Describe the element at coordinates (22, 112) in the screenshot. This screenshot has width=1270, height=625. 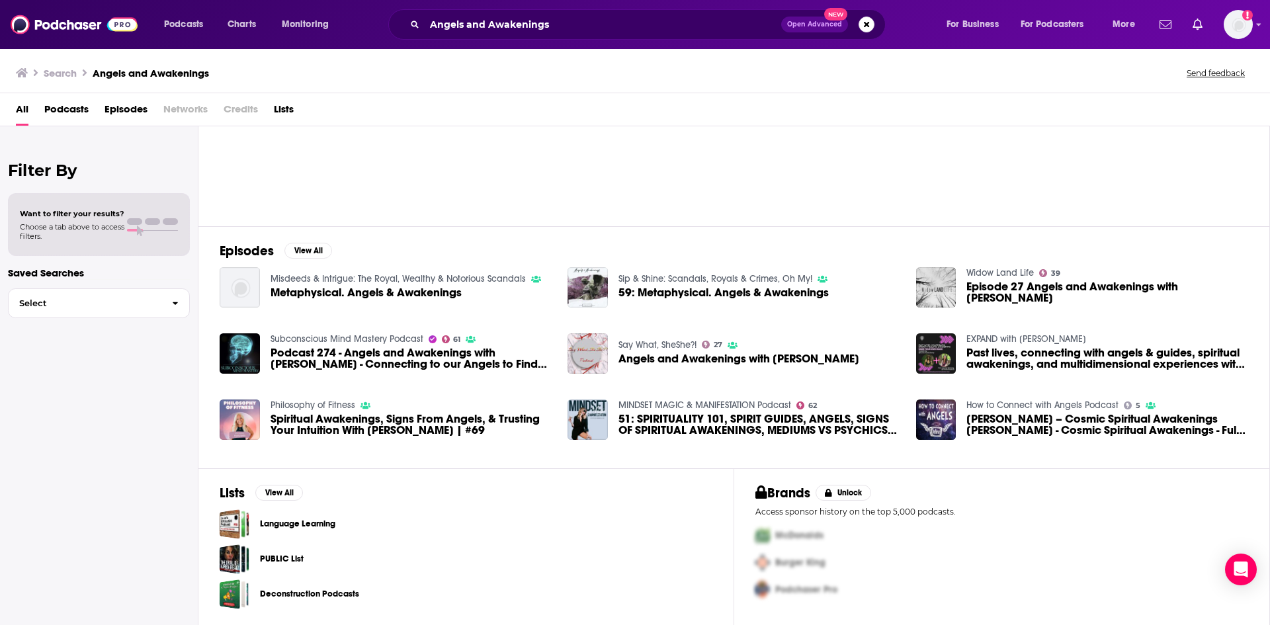
I see `span: All` at that location.